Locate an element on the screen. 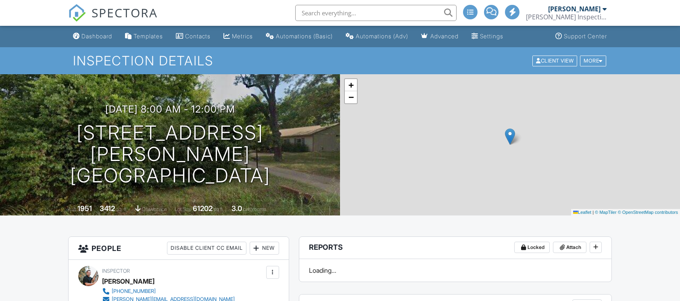 This screenshot has height=301, width=680. a: Support Center is located at coordinates (581, 36).